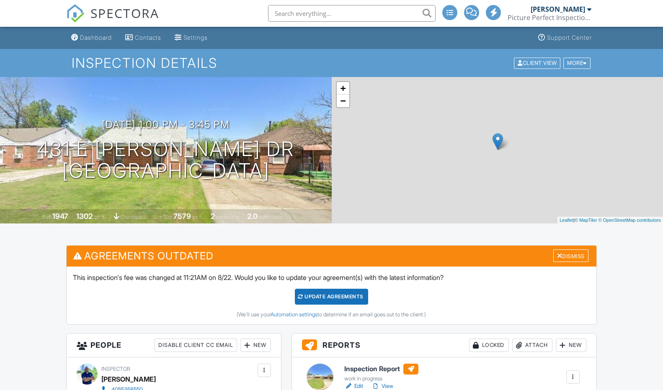  I want to click on a: © OpenStreetMap contributors, so click(630, 220).